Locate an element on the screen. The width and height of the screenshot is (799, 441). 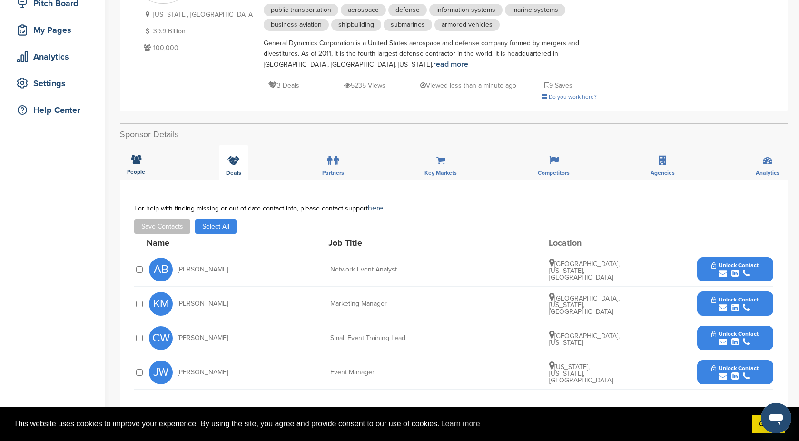
div: For help with finding missing or out-of-date contact info, please contact support . is located at coordinates (454, 208).